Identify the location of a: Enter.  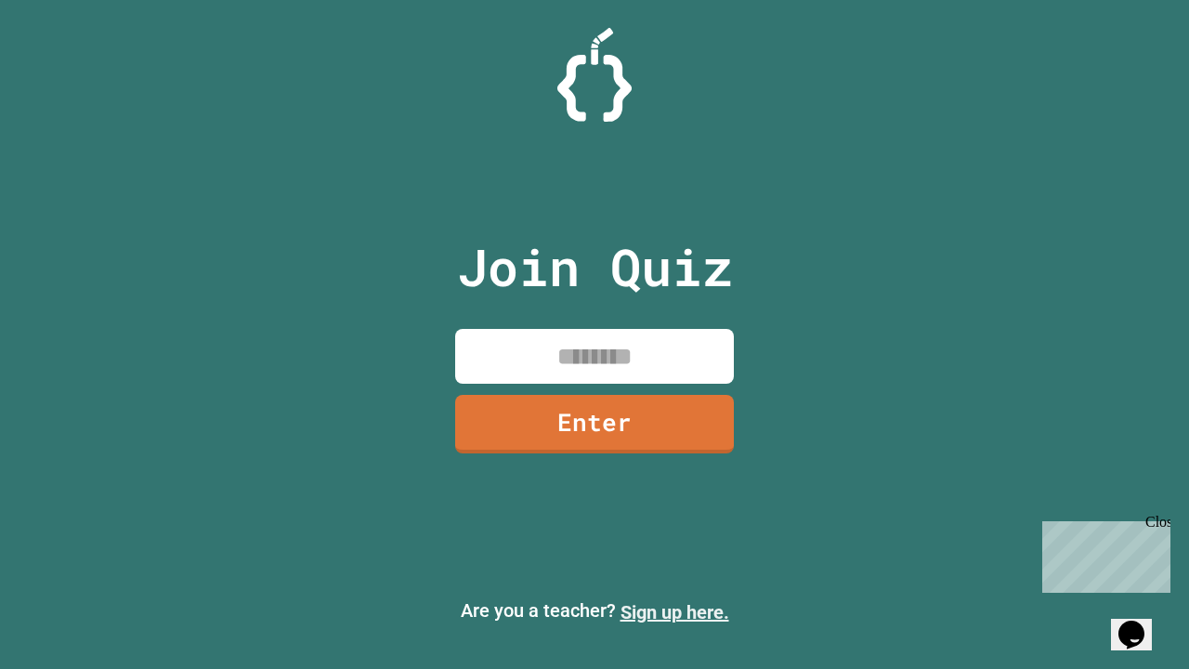
(594, 423).